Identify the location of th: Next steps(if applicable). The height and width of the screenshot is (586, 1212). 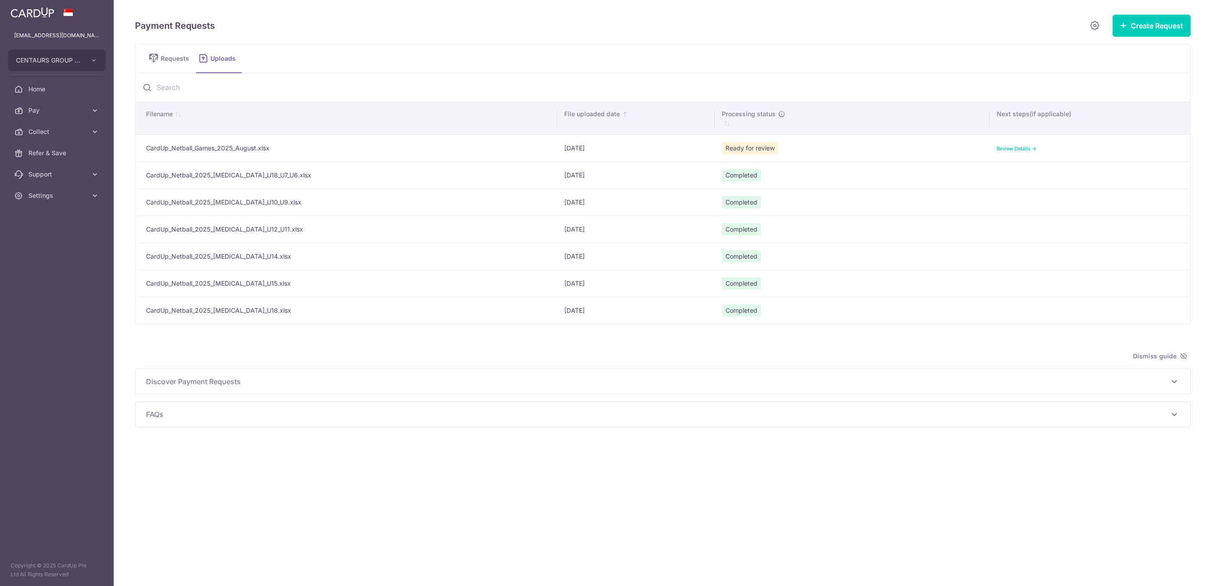
(1090, 119).